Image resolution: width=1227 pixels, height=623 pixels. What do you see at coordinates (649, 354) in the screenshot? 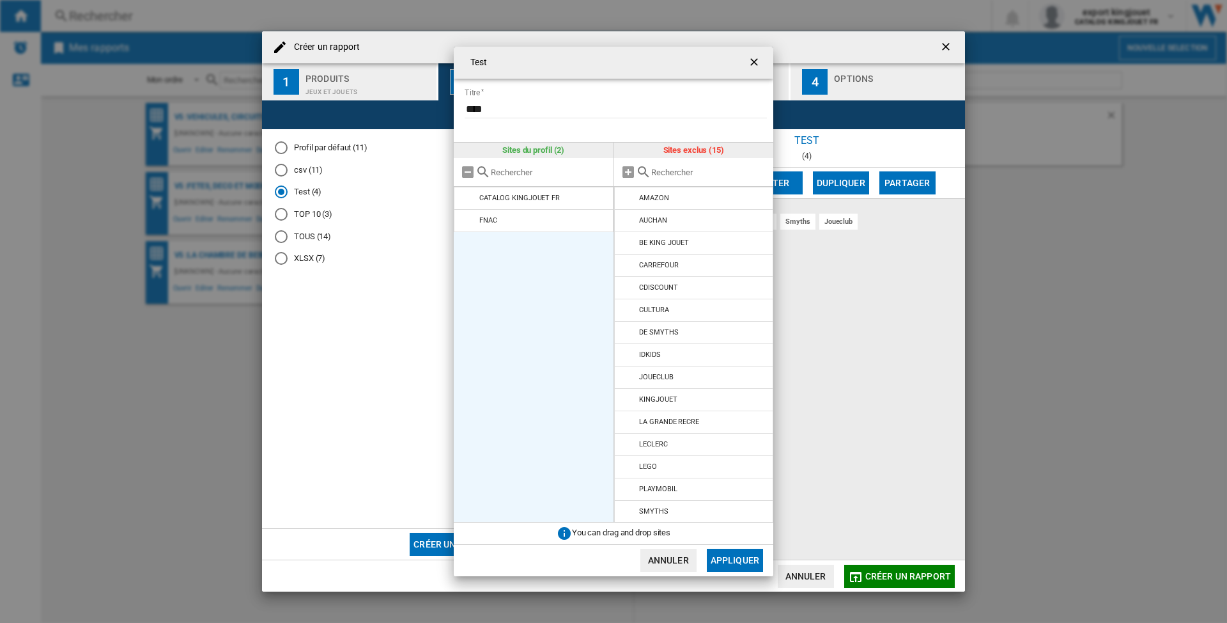
I see `div: IDKIDS` at bounding box center [649, 354].